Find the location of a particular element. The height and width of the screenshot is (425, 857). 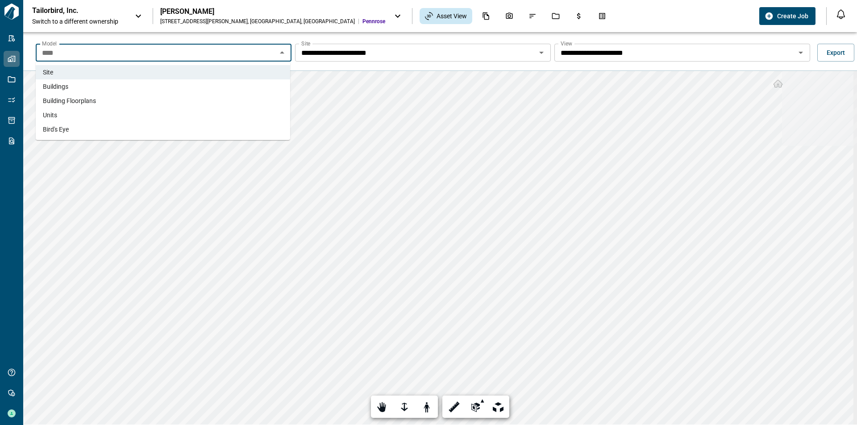

span: Units is located at coordinates (50, 115).